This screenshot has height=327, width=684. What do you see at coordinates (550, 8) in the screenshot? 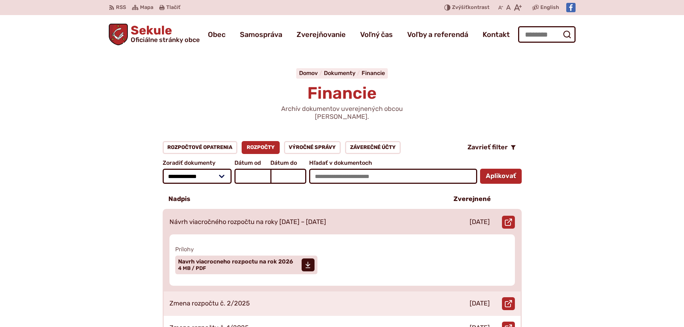
I see `span: English` at bounding box center [550, 8].